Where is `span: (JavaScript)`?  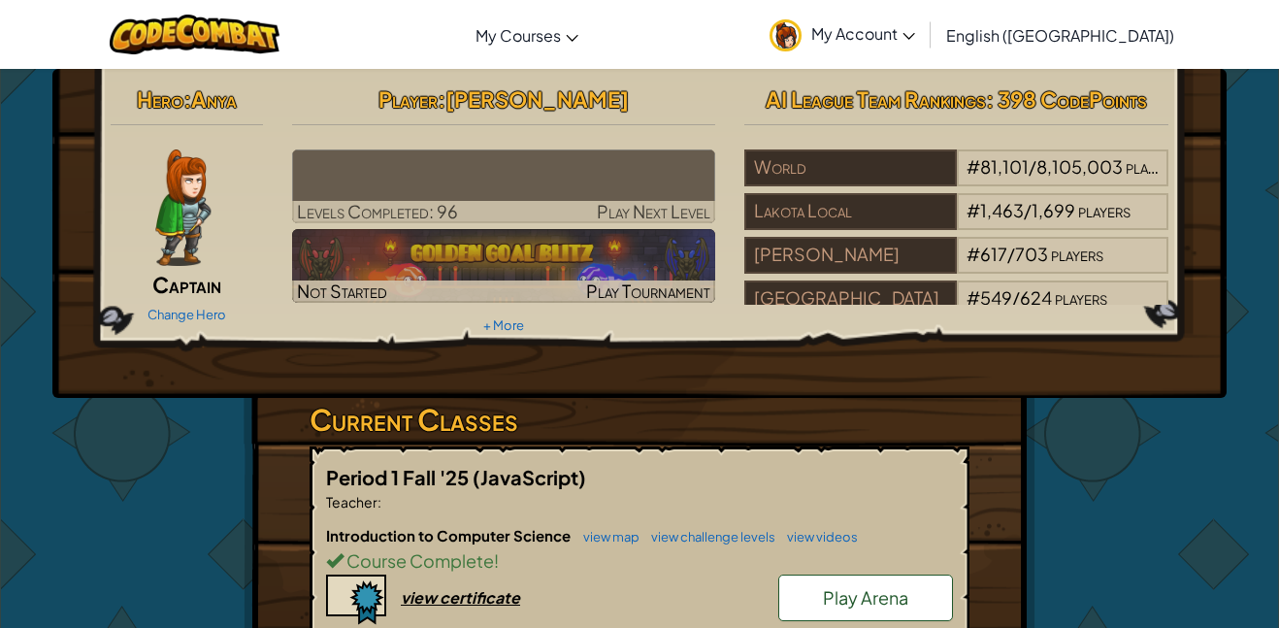 span: (JavaScript) is located at coordinates (529, 476).